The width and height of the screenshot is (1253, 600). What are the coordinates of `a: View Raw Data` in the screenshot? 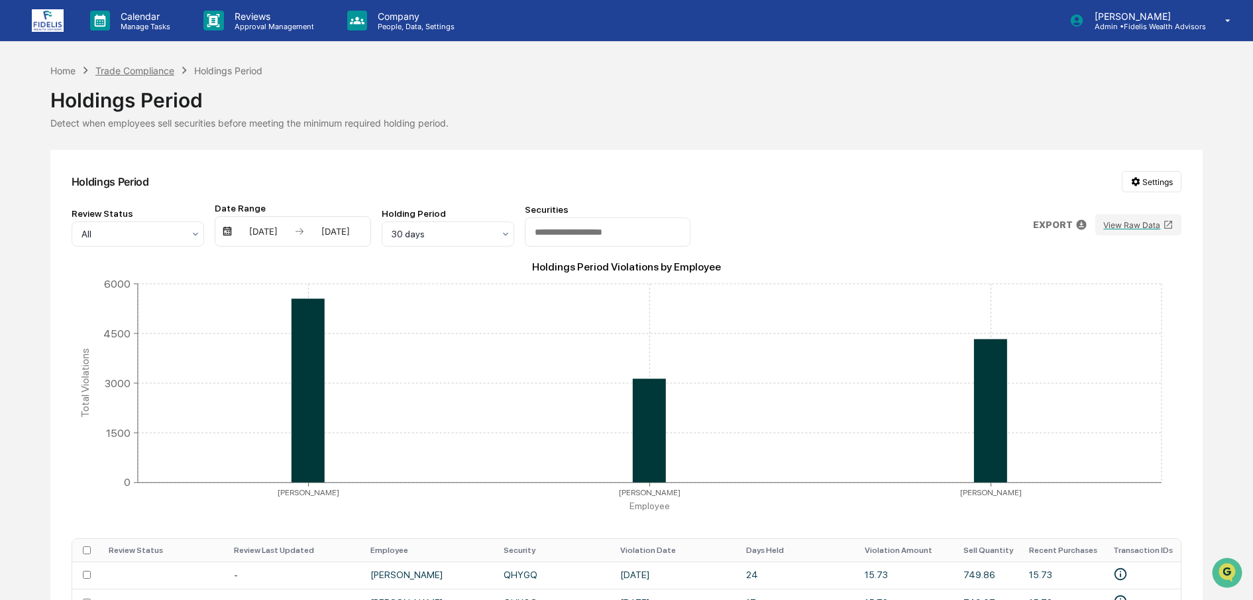 It's located at (1138, 225).